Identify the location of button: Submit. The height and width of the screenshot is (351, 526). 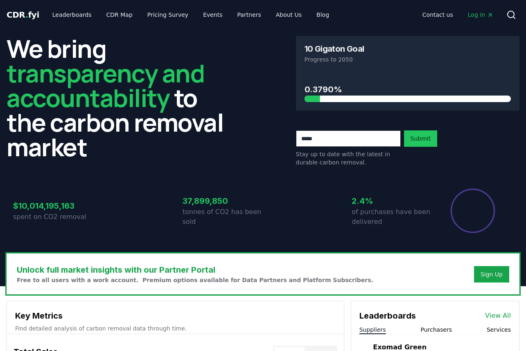
(421, 138).